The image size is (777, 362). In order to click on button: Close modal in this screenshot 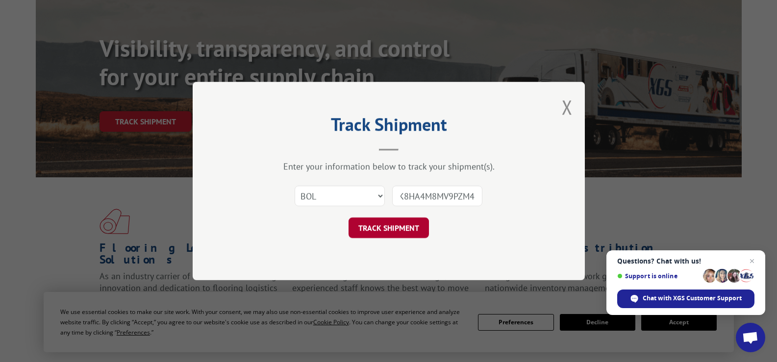, I will do `click(567, 107)`.